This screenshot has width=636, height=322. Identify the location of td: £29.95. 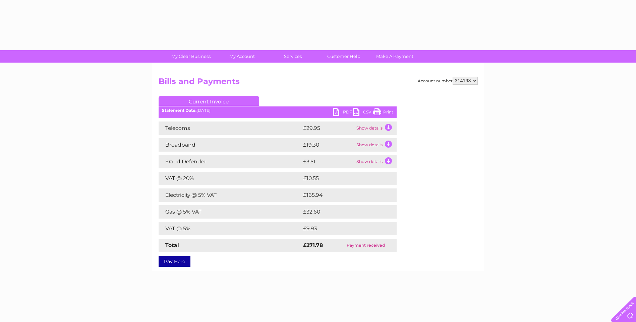
(328, 128).